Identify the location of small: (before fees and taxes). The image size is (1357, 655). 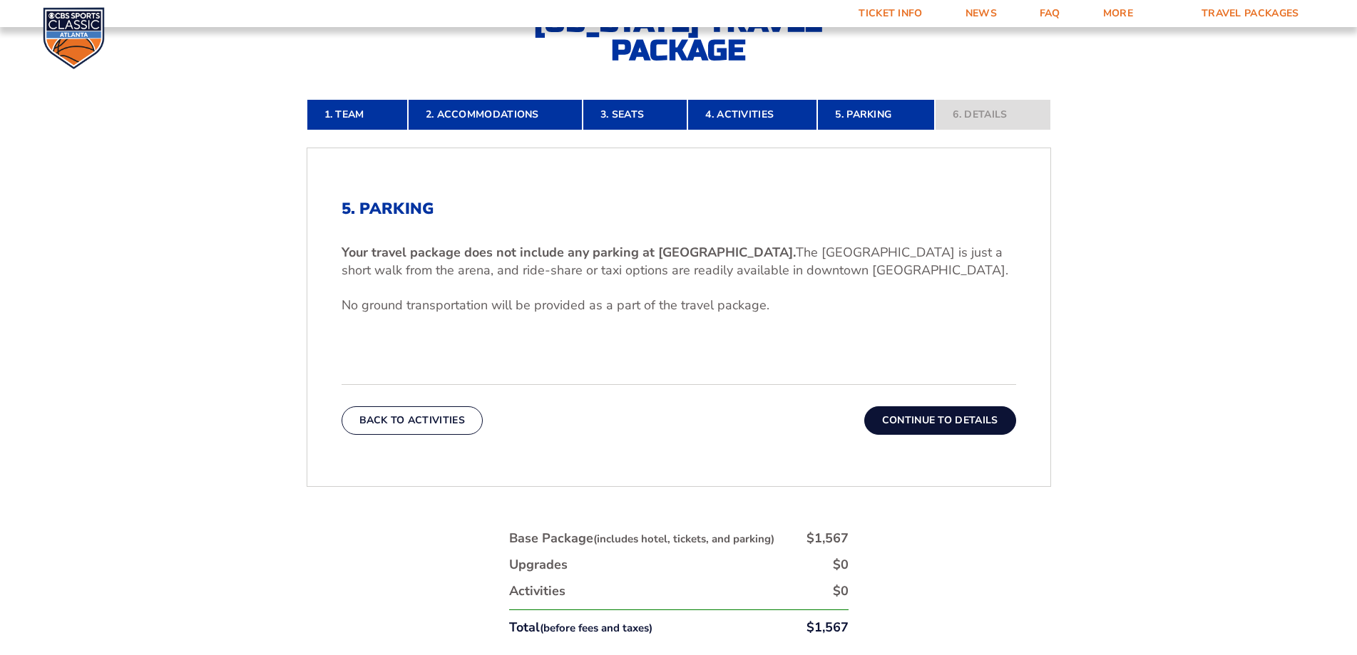
(596, 628).